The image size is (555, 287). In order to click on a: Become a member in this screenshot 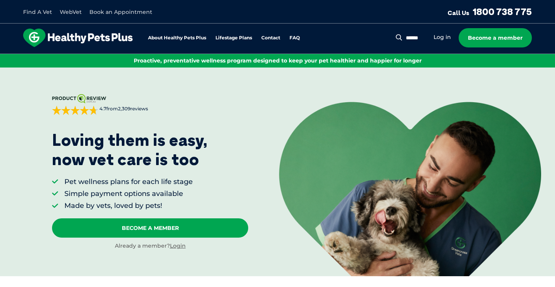, I will do `click(495, 38)`.